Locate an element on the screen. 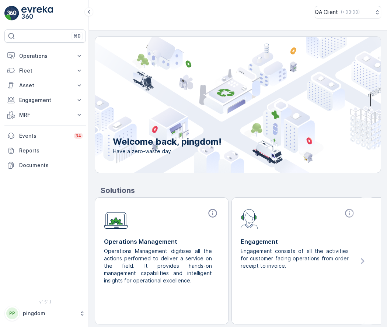 The height and width of the screenshot is (327, 387). div: PP is located at coordinates (12, 314).